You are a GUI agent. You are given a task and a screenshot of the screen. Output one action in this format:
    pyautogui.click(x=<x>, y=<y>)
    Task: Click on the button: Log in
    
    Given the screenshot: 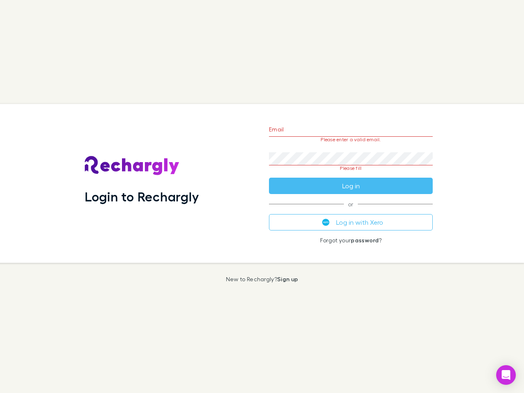 What is the action you would take?
    pyautogui.click(x=351, y=186)
    